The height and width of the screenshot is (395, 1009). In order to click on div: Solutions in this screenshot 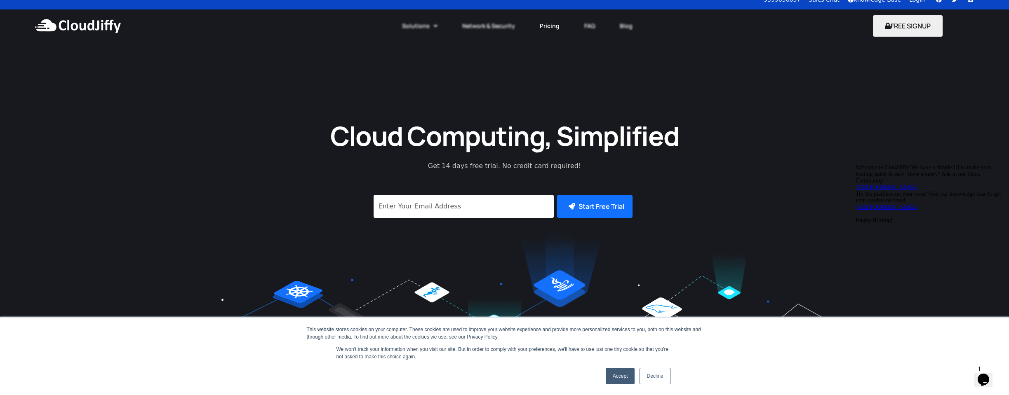, I will do `click(420, 26)`.